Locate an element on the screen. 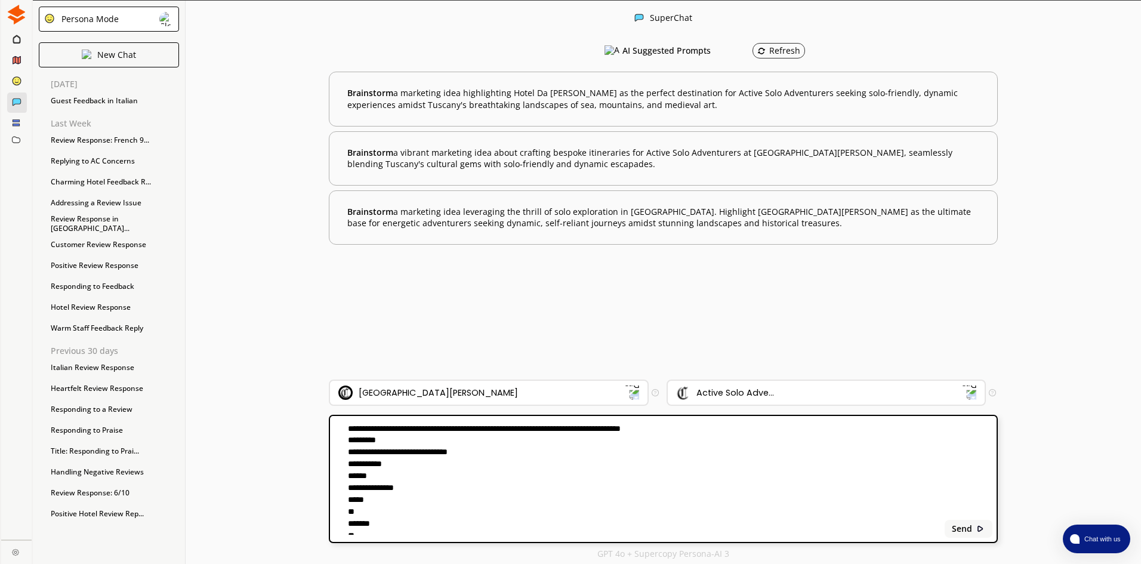 The width and height of the screenshot is (1141, 564). img: AI Suggested Prompts is located at coordinates (612, 51).